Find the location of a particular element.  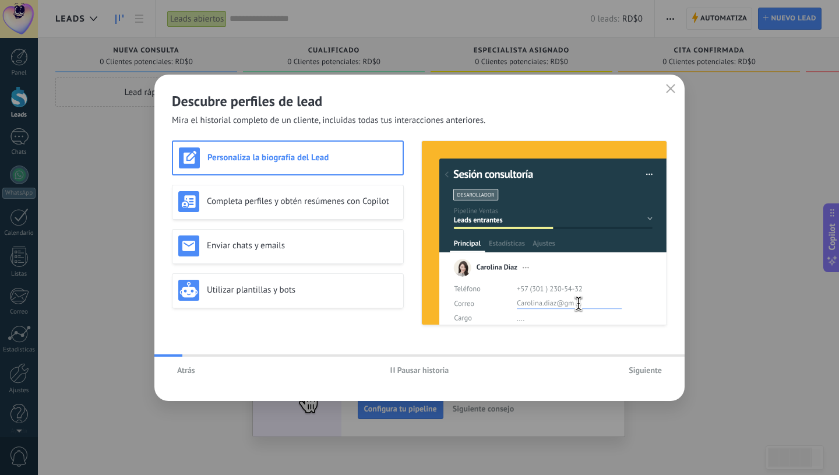

span: Atrás is located at coordinates (186, 370).